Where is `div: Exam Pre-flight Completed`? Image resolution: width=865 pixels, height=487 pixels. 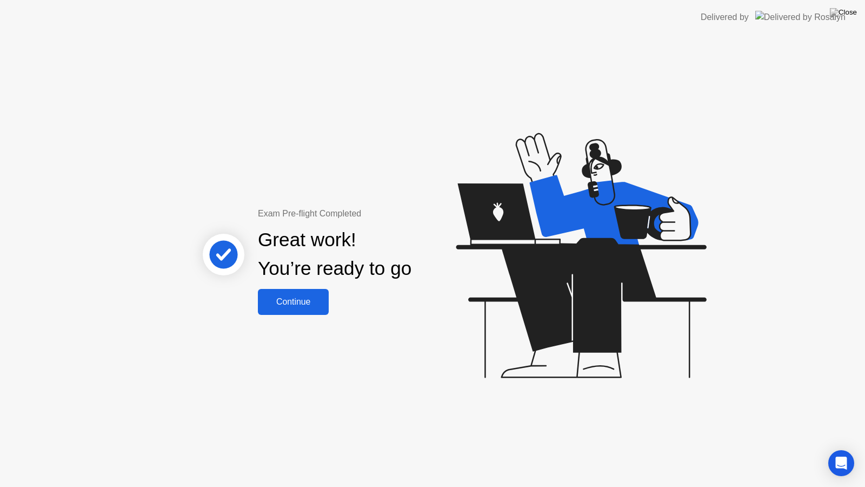
div: Exam Pre-flight Completed is located at coordinates (369, 214).